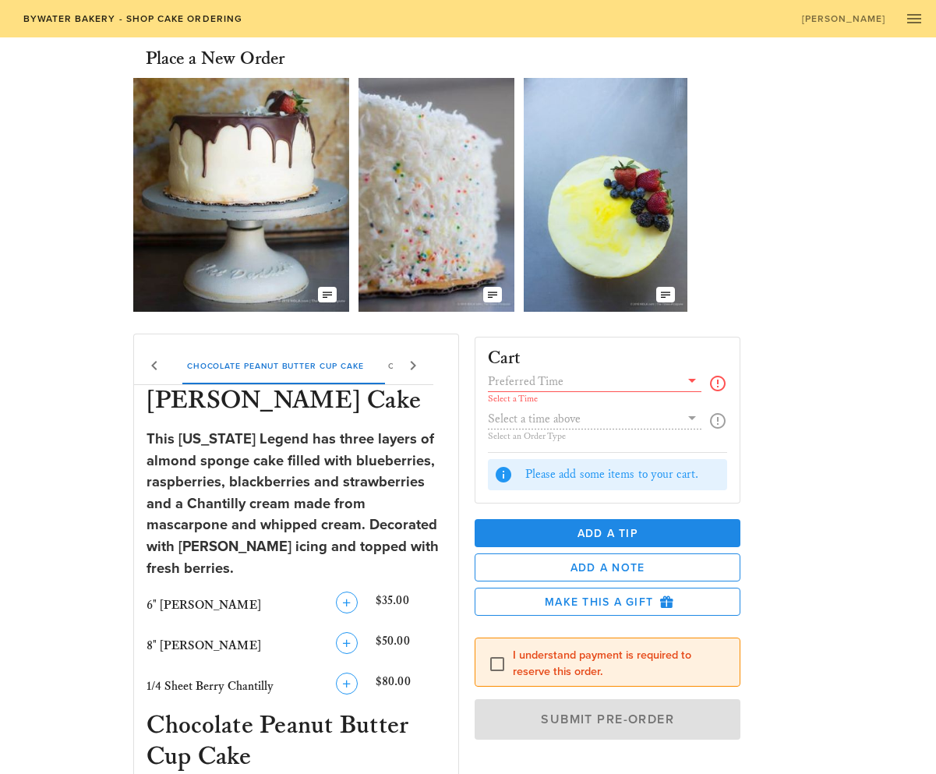 This screenshot has width=936, height=774. Describe the element at coordinates (437, 195) in the screenshot. I see `img: qzl0ivbhpoir5jt3lnxe.jpg` at that location.